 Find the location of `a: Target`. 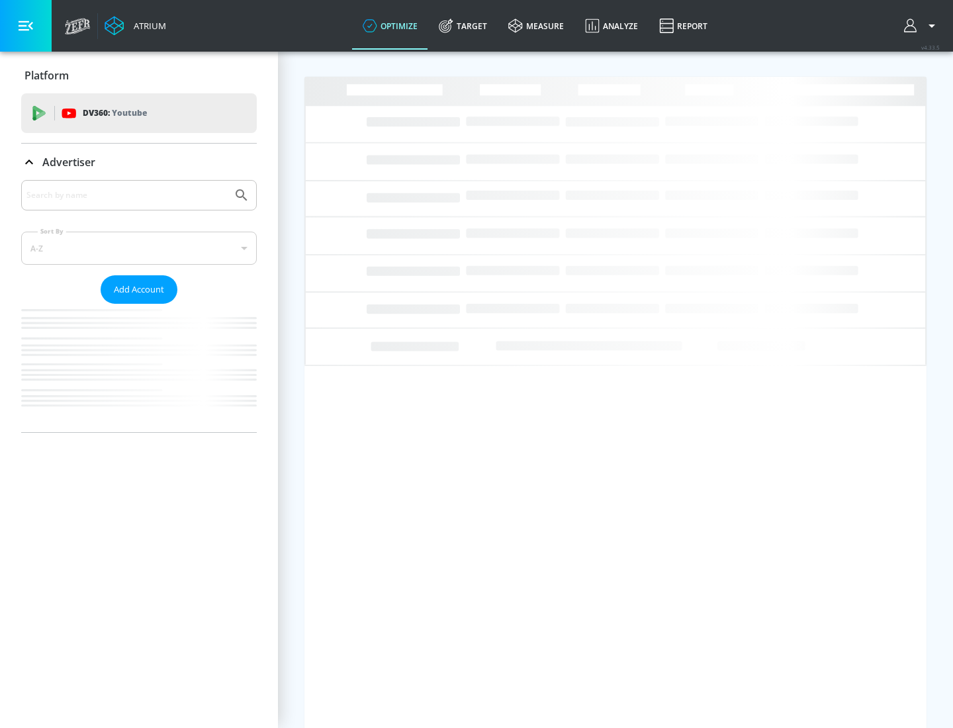

a: Target is located at coordinates (463, 26).